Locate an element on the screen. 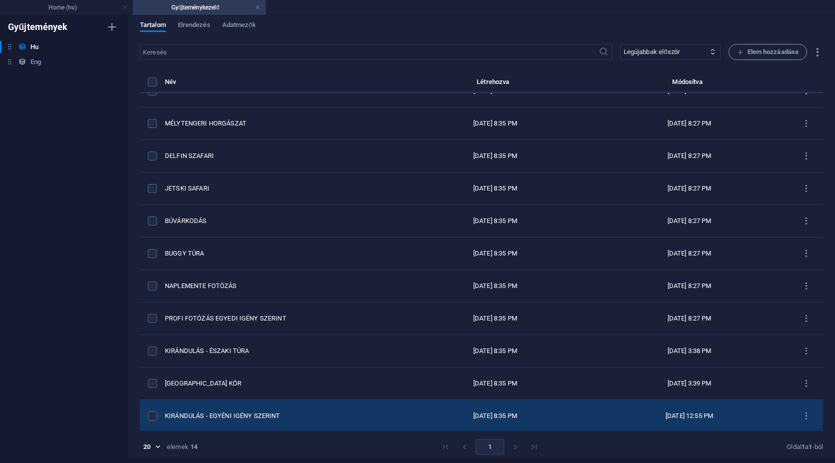 The height and width of the screenshot is (463, 835). div: JETSKI SAFARI is located at coordinates (279, 188).